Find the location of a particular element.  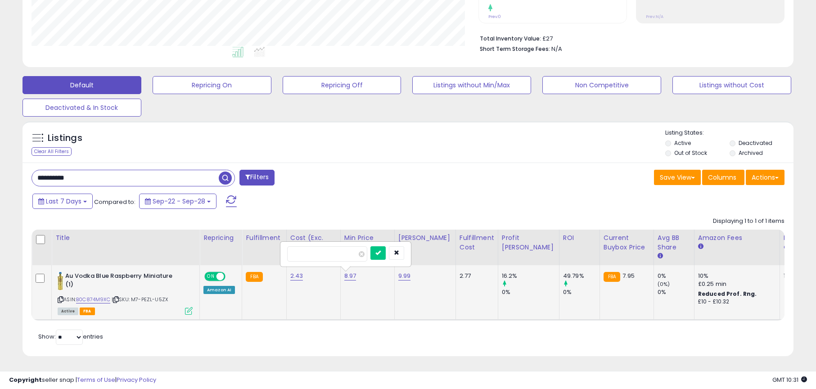

span: OFF is located at coordinates (231, 277).